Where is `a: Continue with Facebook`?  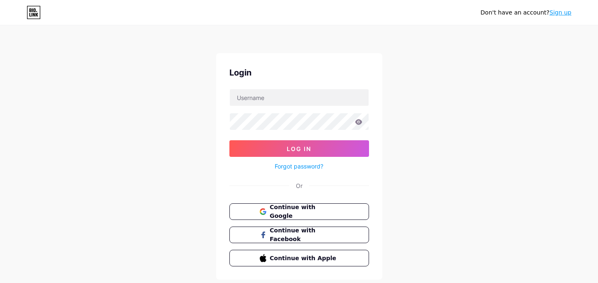 a: Continue with Facebook is located at coordinates (299, 235).